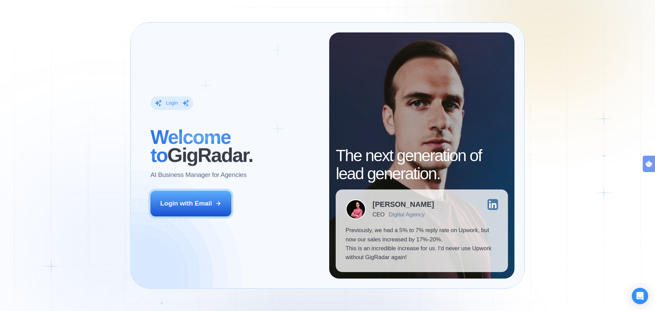  Describe the element at coordinates (378, 214) in the screenshot. I see `div: CEO` at that location.